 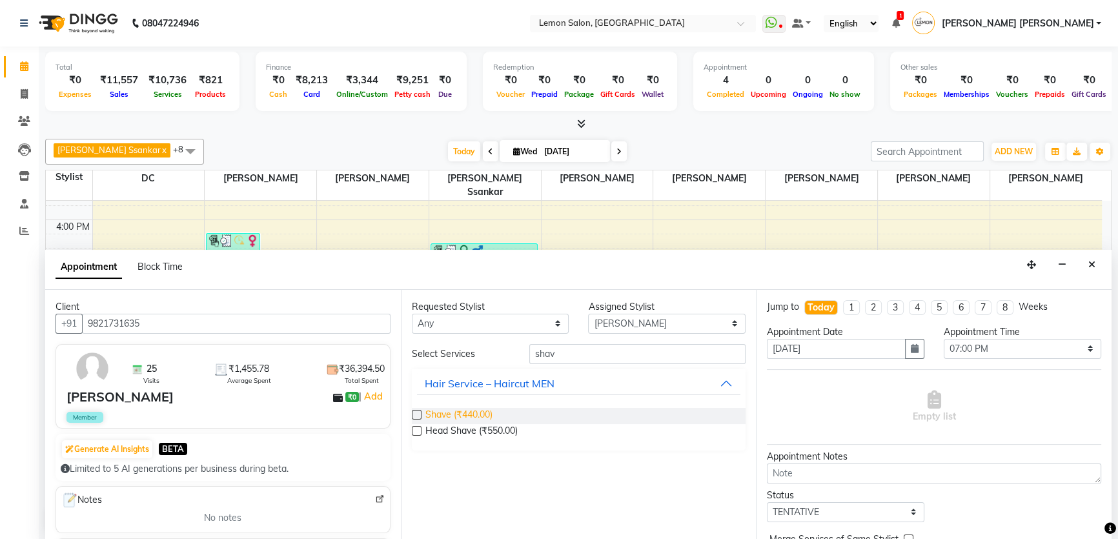 What do you see at coordinates (73, 227) in the screenshot?
I see `div: 4:00 PM` at bounding box center [73, 227].